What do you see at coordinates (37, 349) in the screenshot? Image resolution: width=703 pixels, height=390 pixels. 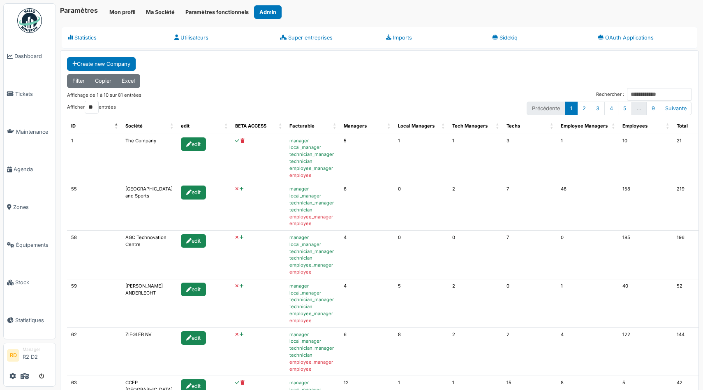 I see `div: Manager` at bounding box center [37, 349].